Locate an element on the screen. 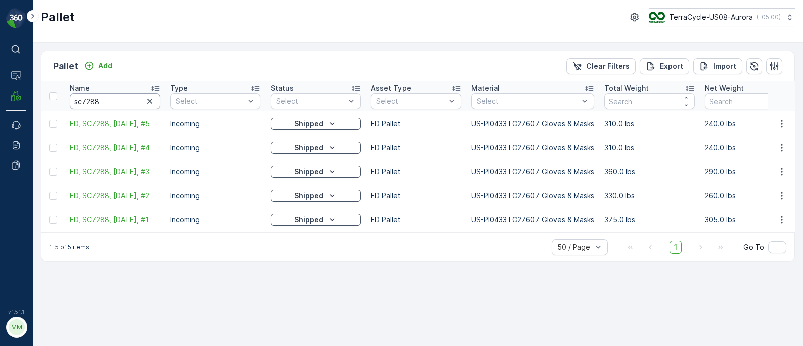 Image resolution: width=803 pixels, height=346 pixels. p: 375.0 lbs is located at coordinates (649, 220).